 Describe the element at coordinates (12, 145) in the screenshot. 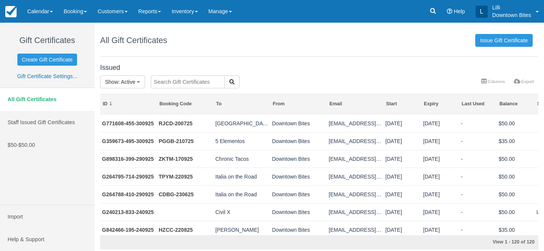

I see `span: $50` at that location.